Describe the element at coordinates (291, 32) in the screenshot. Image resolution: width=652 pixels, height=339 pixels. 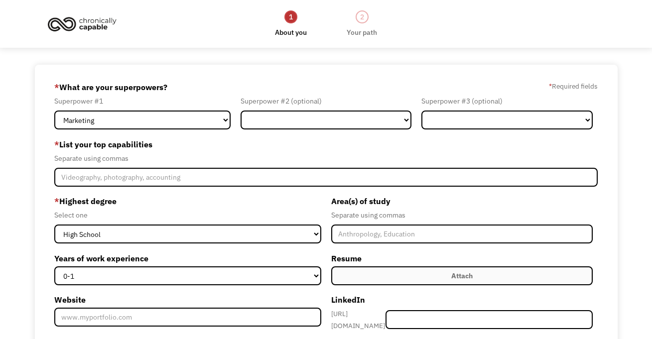
I see `div: About you` at that location.